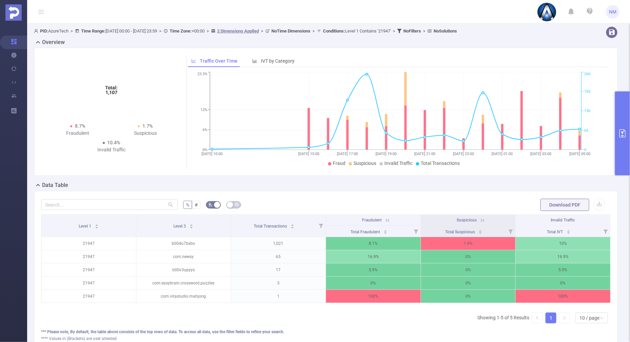  What do you see at coordinates (44, 31) in the screenshot?
I see `b: PID:` at bounding box center [44, 31].